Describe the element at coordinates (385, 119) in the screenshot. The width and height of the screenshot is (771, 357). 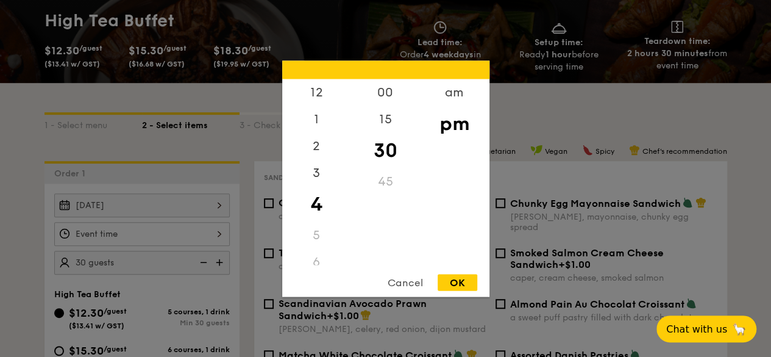
I see `div: 15` at that location.